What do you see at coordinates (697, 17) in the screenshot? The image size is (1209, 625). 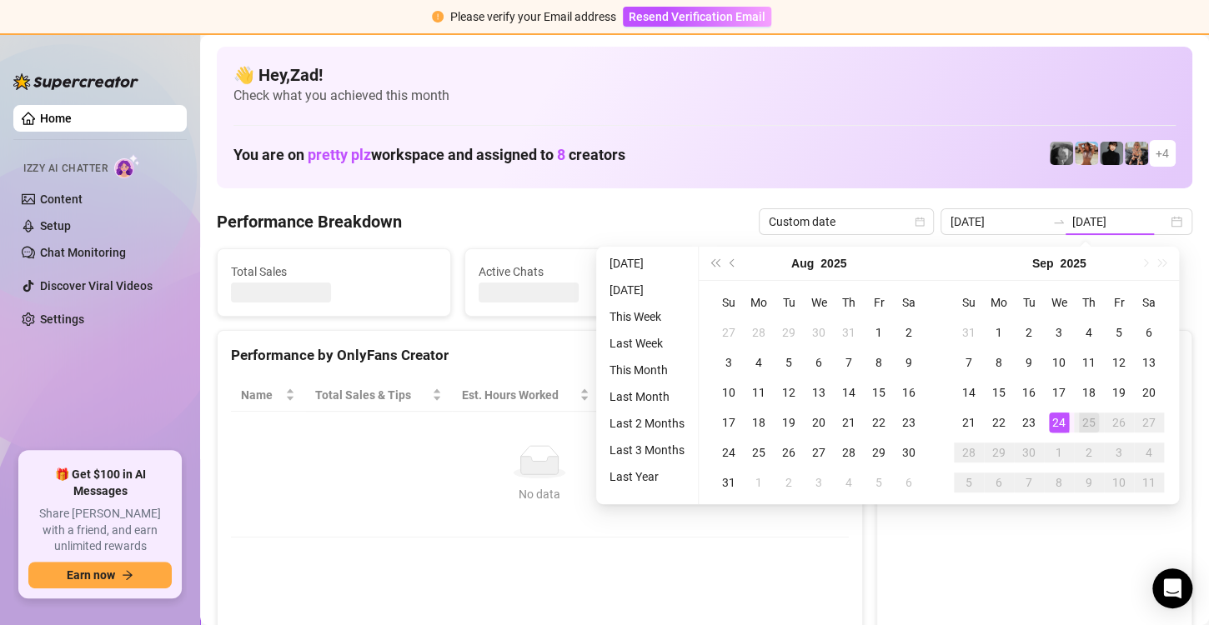 I see `span: Resend Verification Email` at bounding box center [697, 17].